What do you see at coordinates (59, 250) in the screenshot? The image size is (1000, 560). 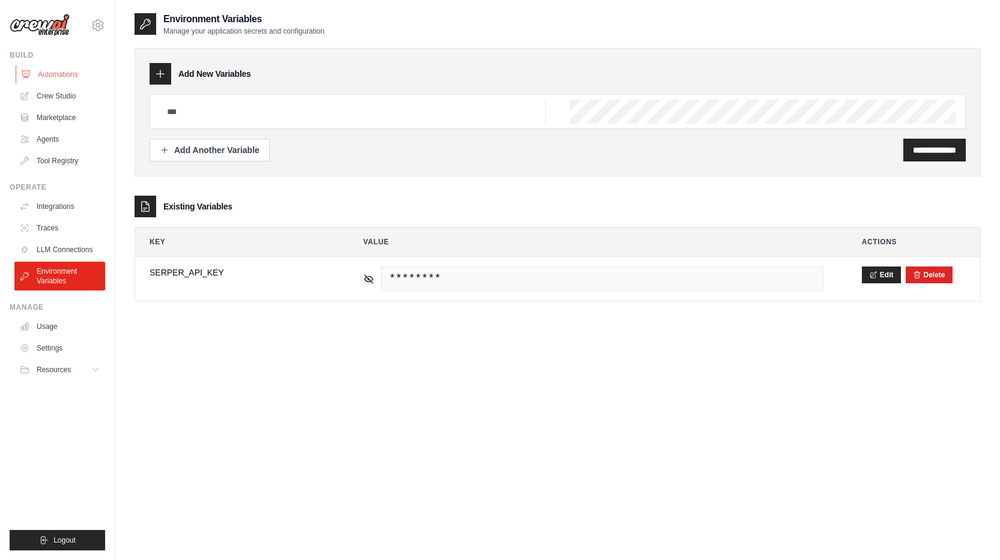 I see `a: LLM Connections` at bounding box center [59, 250].